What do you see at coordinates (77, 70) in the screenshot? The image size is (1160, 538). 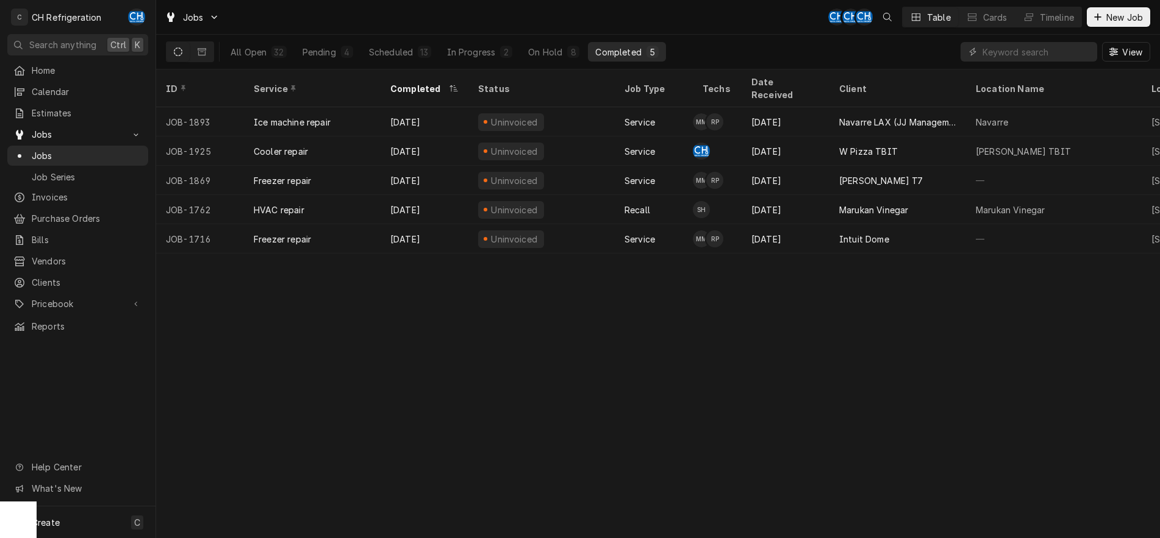 I see `a: Home` at bounding box center [77, 70].